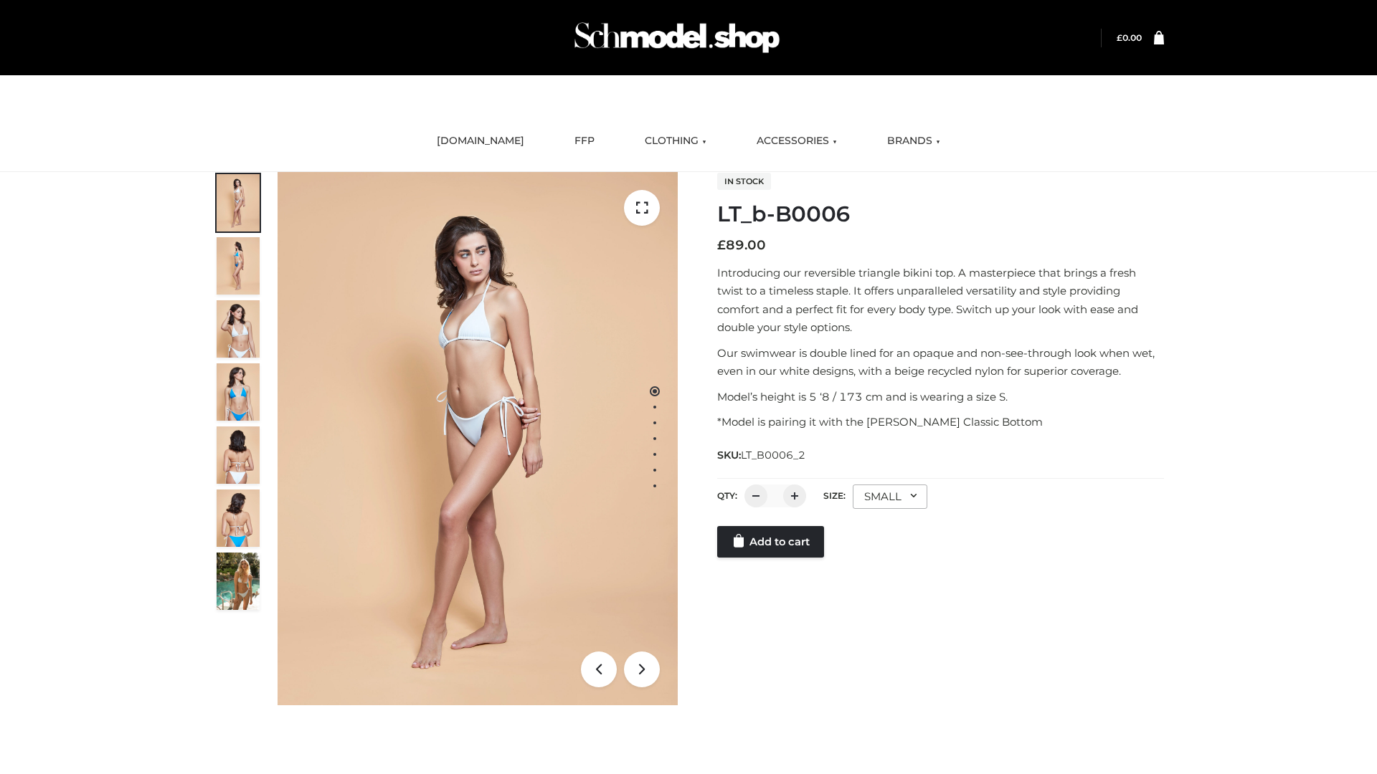  I want to click on span: LT_B0006_2, so click(773, 455).